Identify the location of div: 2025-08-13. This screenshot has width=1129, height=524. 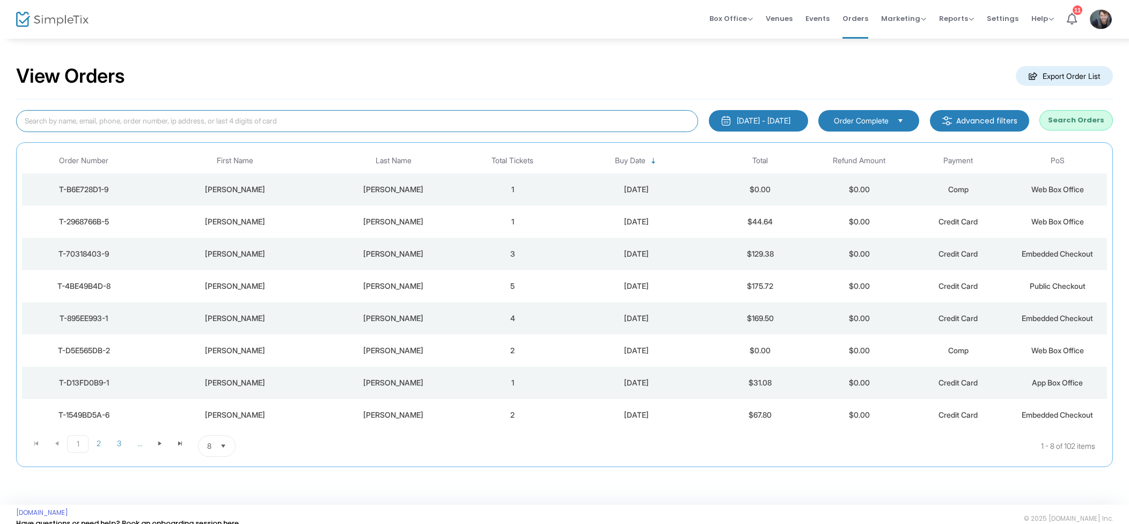
(636, 189).